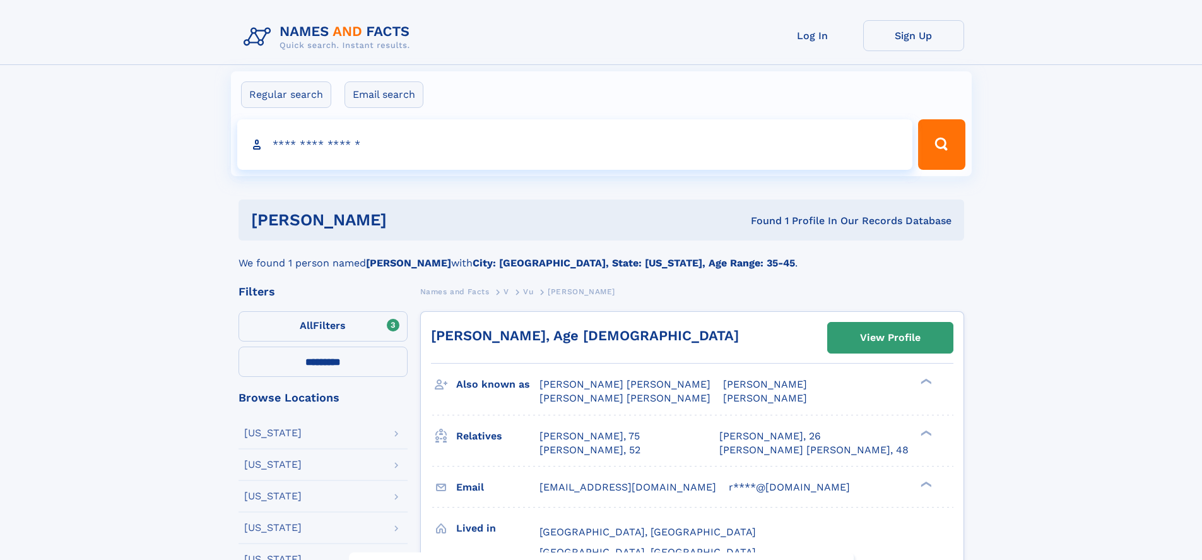  I want to click on input: search input, so click(575, 144).